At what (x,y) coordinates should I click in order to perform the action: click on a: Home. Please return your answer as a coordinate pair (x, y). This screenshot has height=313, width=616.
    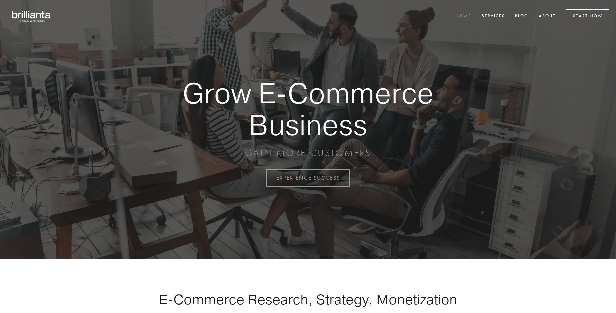
    Looking at the image, I should click on (464, 16).